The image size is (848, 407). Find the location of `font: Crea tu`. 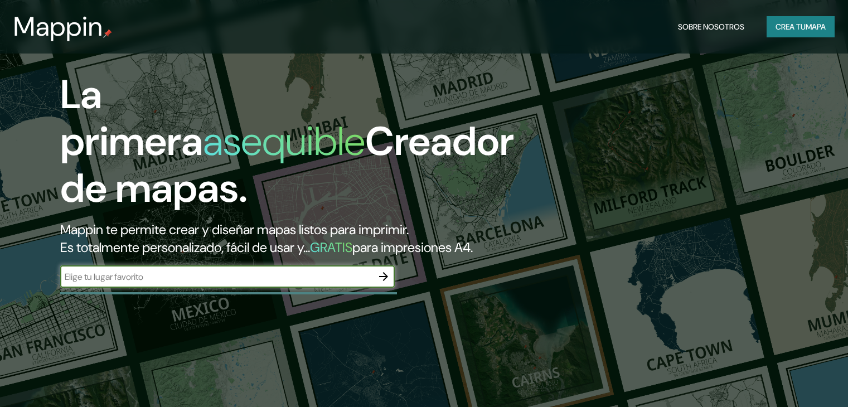

font: Crea tu is located at coordinates (790, 27).